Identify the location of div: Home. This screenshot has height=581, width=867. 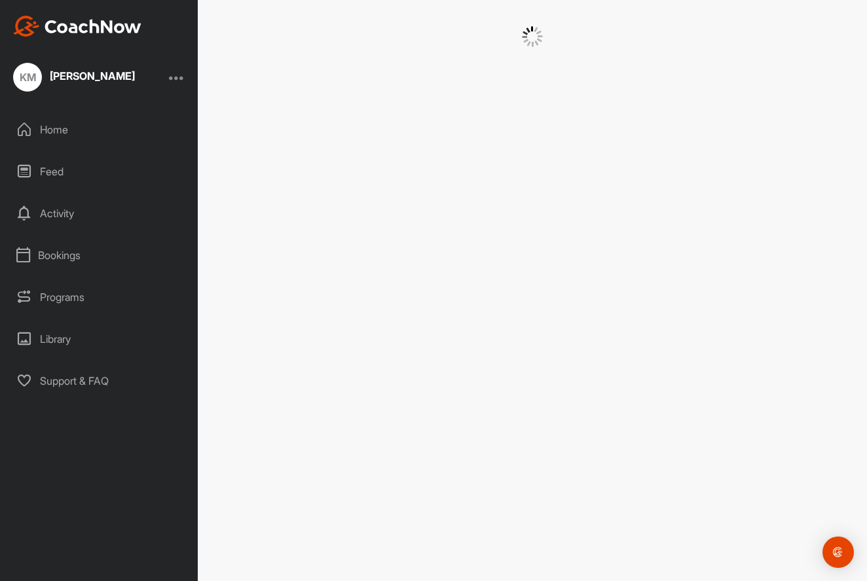
(100, 130).